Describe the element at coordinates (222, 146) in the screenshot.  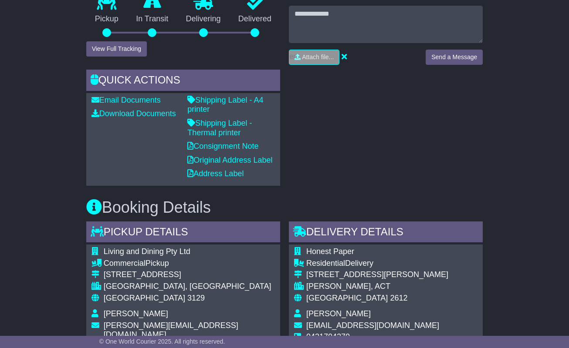
I see `a: Consignment Note` at that location.